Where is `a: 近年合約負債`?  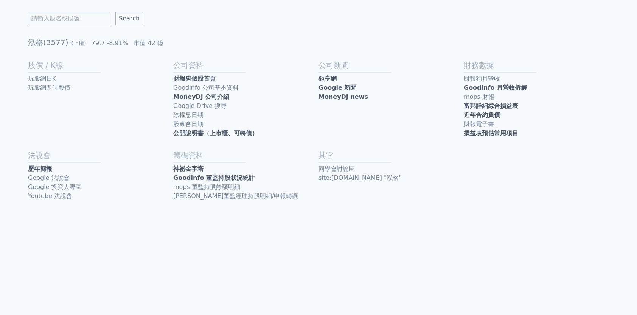 a: 近年合約負債 is located at coordinates (537, 115).